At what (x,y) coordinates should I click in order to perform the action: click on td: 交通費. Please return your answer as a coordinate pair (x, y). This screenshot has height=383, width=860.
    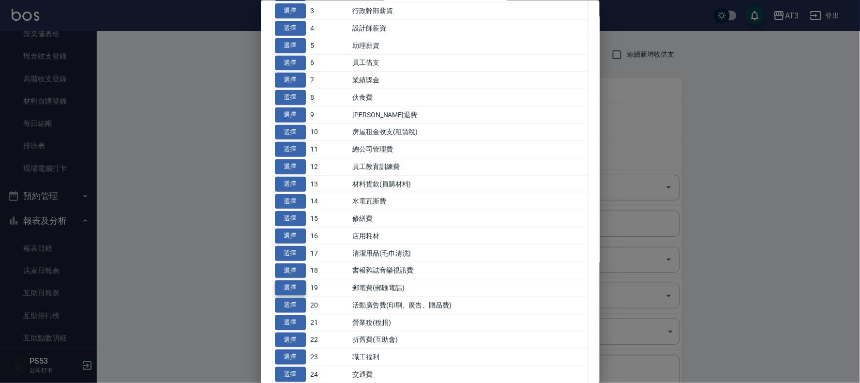
    Looking at the image, I should click on (468, 374).